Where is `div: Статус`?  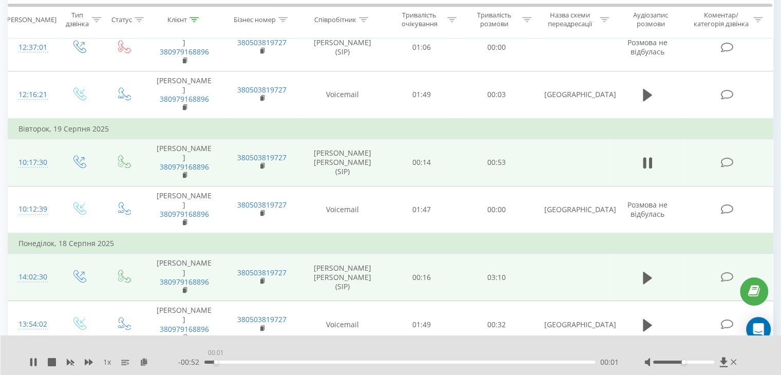 div: Статус is located at coordinates (122, 19).